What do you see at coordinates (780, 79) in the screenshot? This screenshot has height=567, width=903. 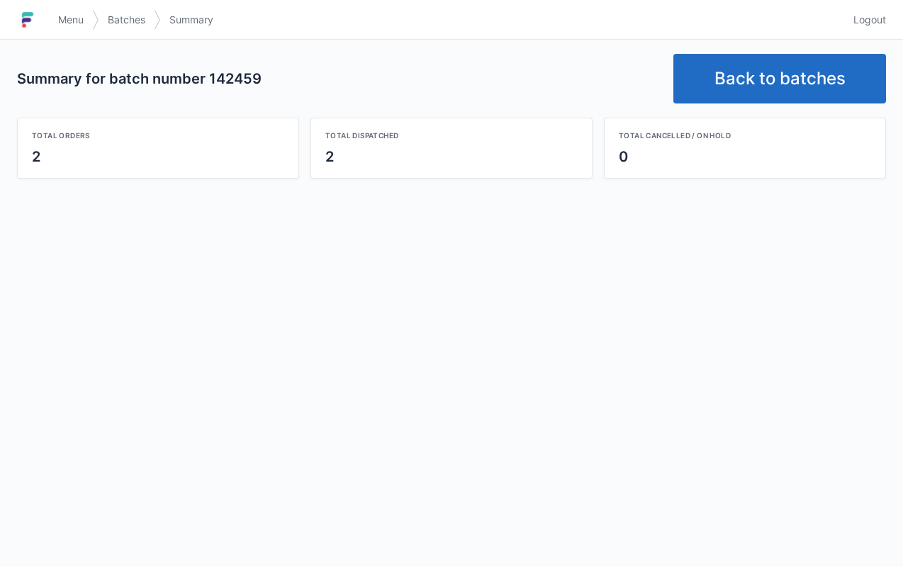 I see `a: Back to batches` at bounding box center [780, 79].